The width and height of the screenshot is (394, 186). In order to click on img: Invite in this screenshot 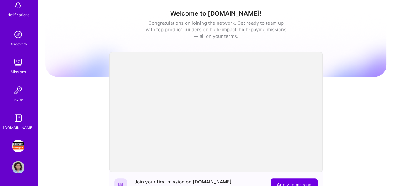, I will do `click(18, 90)`.